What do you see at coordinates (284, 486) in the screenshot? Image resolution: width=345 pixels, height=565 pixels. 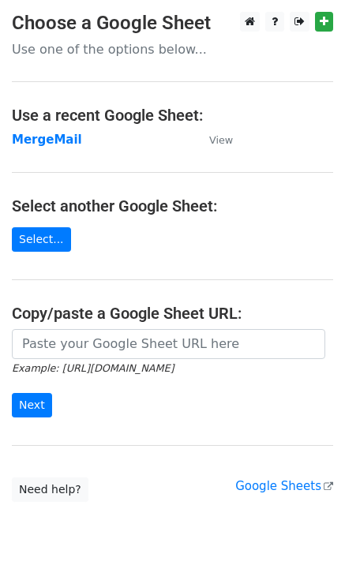 I see `a: Google Sheets` at bounding box center [284, 486].